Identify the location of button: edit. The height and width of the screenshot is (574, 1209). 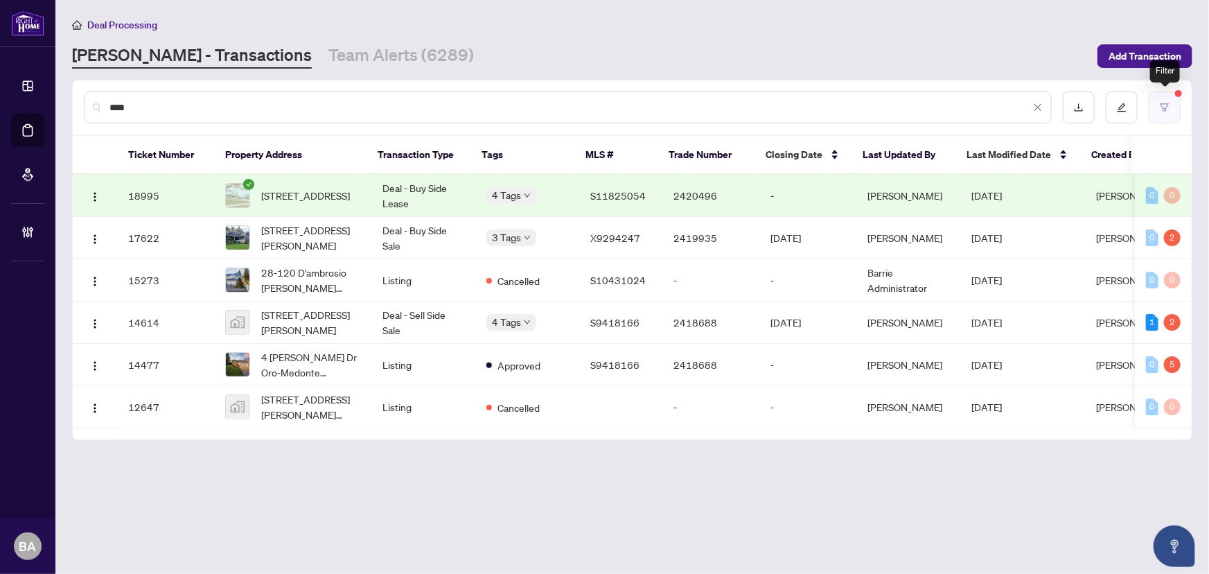
(1122, 107).